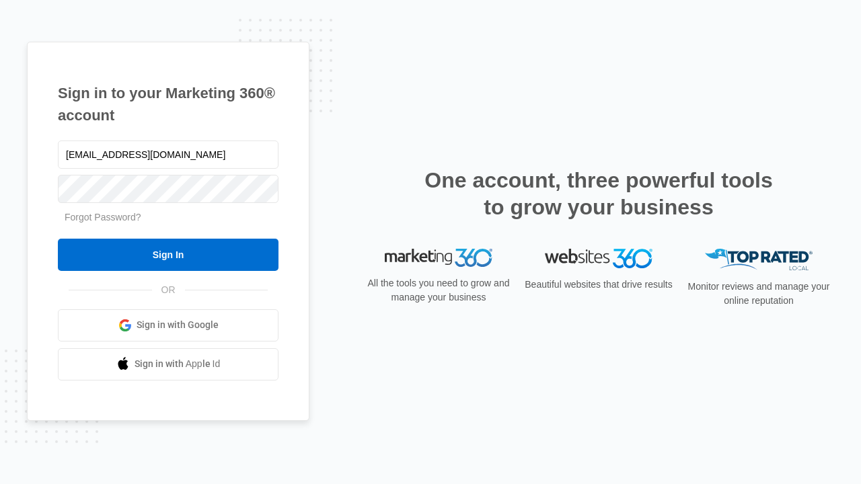 The image size is (861, 484). What do you see at coordinates (439, 291) in the screenshot?
I see `p: All the tools you need to grow and manage your business` at bounding box center [439, 291].